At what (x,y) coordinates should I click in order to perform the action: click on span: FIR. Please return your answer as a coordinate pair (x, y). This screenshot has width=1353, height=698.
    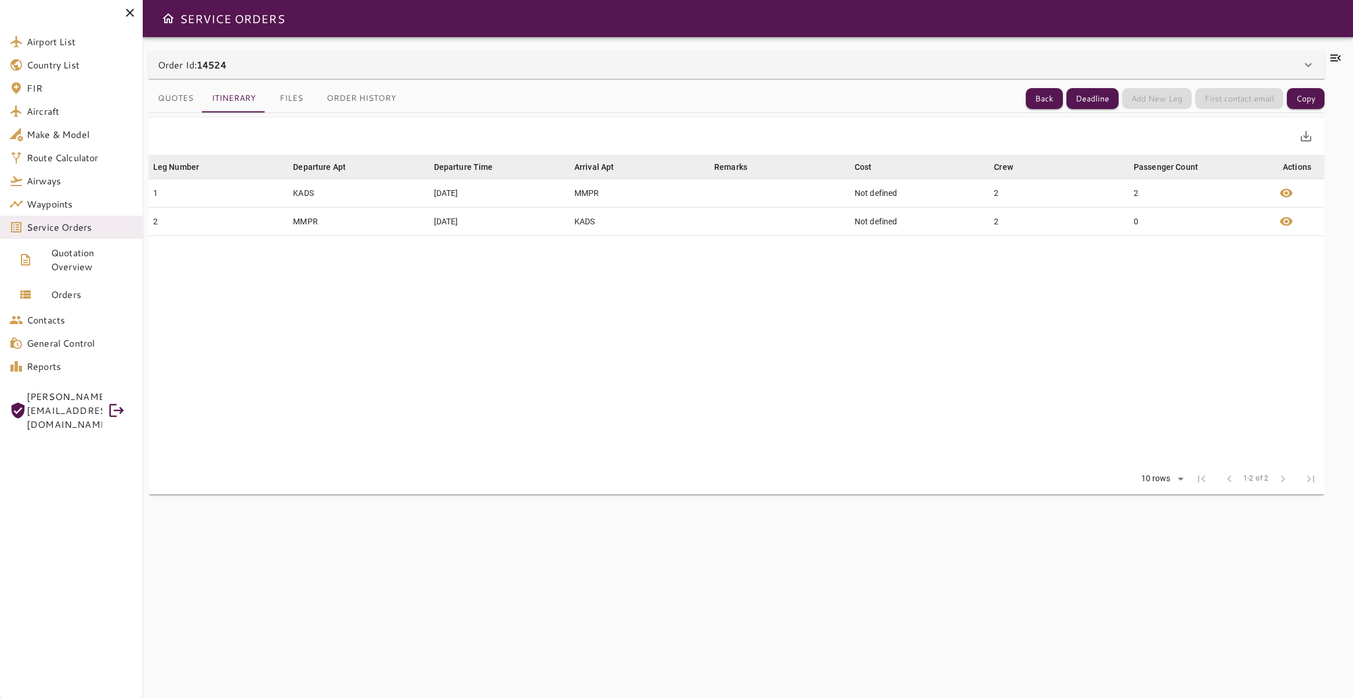
    Looking at the image, I should click on (80, 88).